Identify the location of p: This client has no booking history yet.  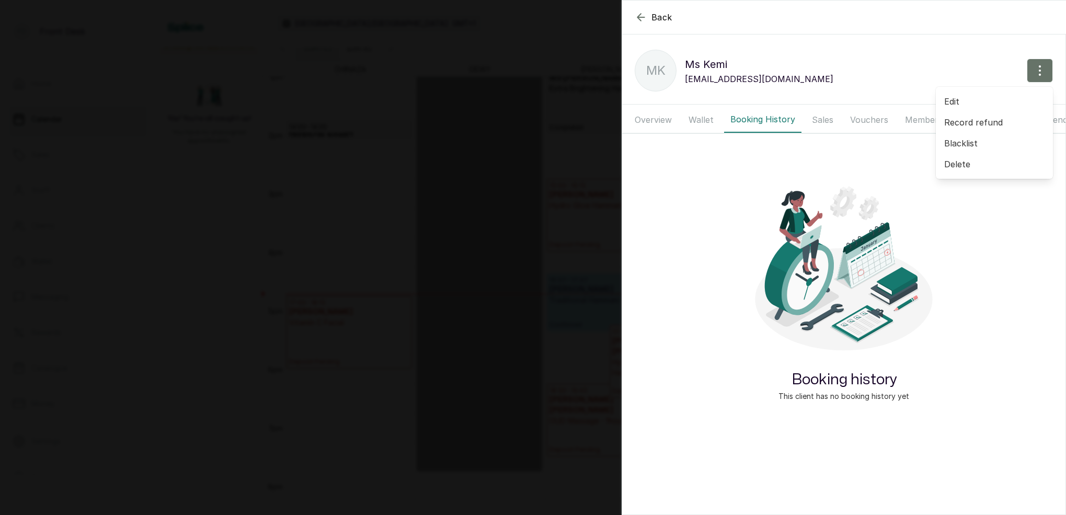
(844, 396).